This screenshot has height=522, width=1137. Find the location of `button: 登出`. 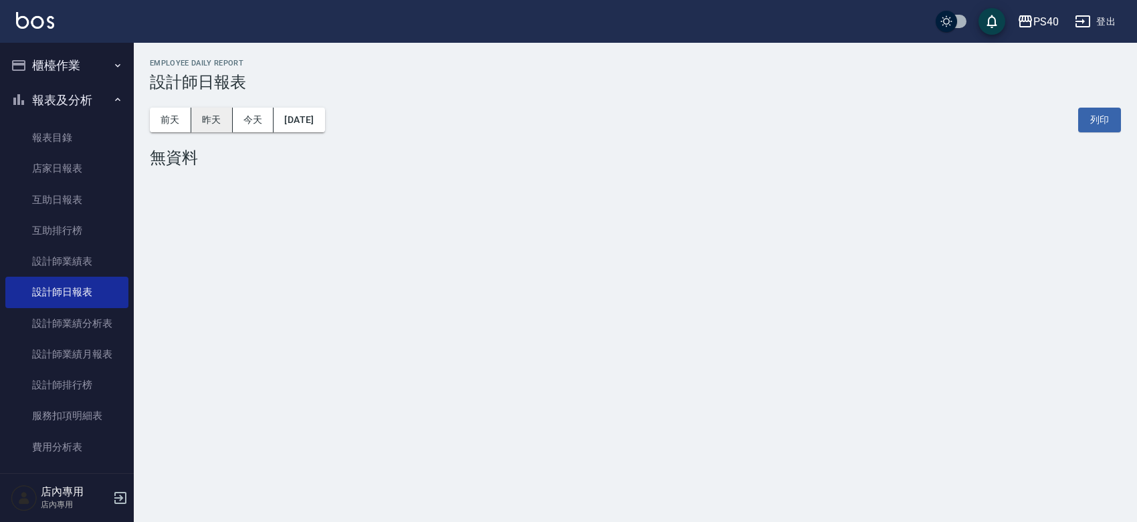

button: 登出 is located at coordinates (1094, 21).